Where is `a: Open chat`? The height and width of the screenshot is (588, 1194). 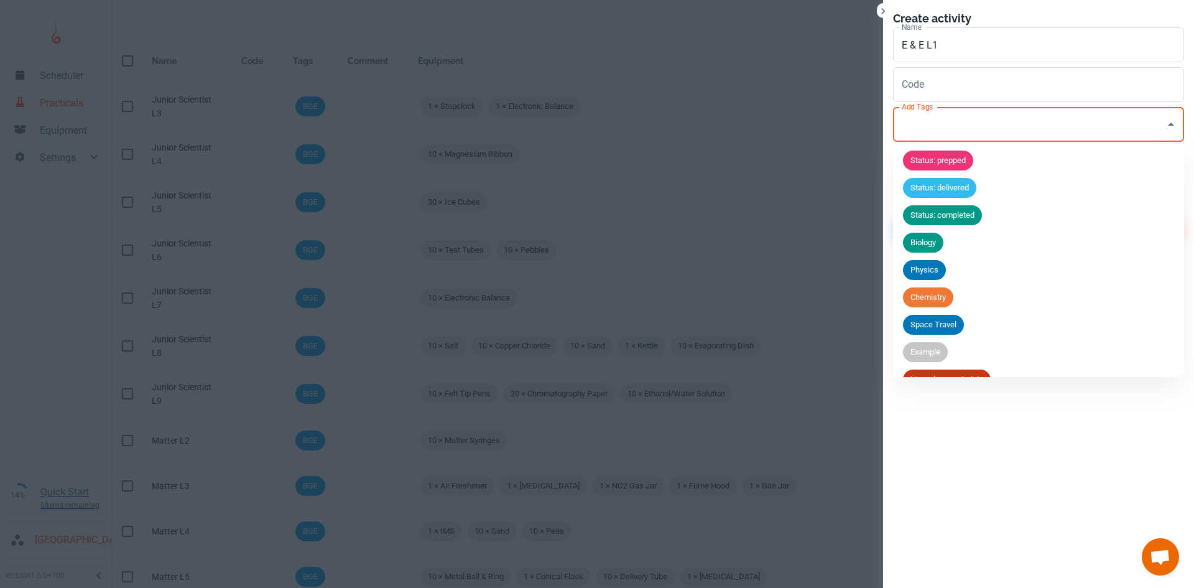
a: Open chat is located at coordinates (1160, 556).